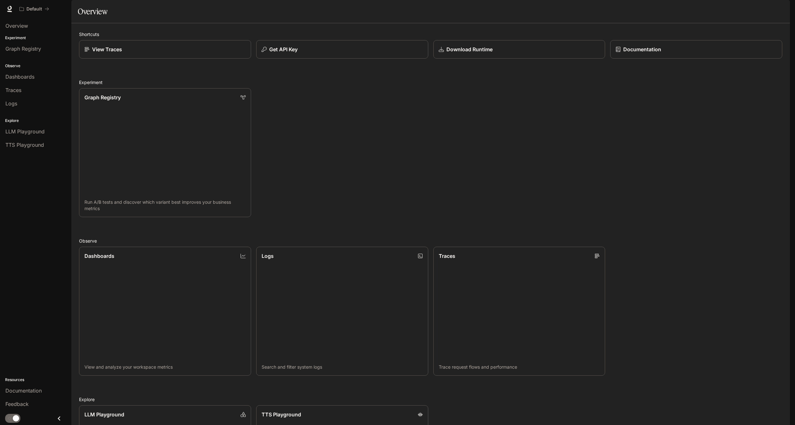 The image size is (795, 425). What do you see at coordinates (99, 256) in the screenshot?
I see `p: Dashboards` at bounding box center [99, 256].